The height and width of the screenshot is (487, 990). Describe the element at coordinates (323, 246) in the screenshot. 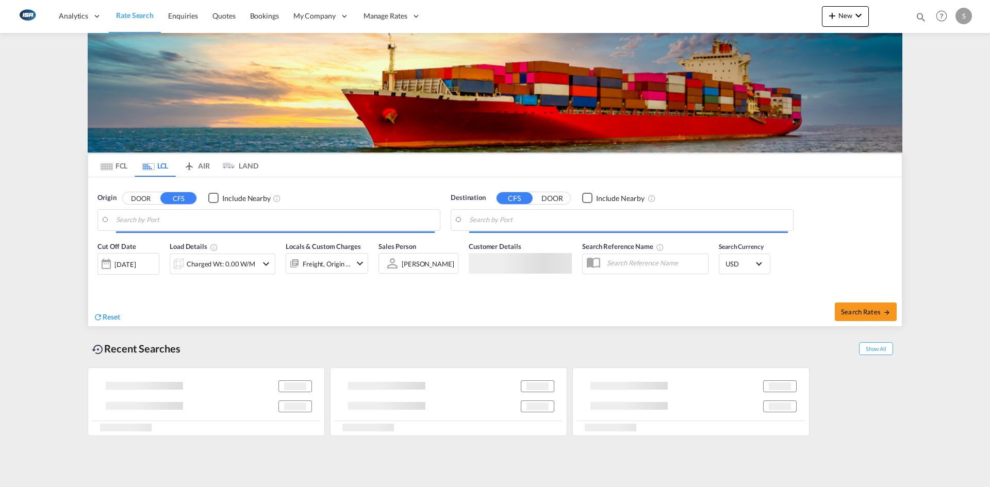

I see `span: Locals & Custom Charges` at that location.